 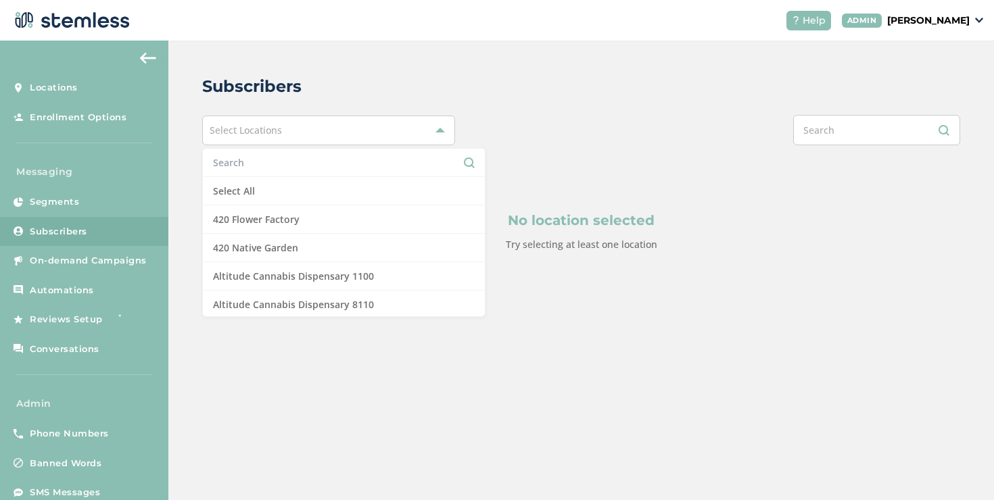 What do you see at coordinates (960, 468) in the screenshot?
I see `div: Chat Widget` at bounding box center [960, 468].